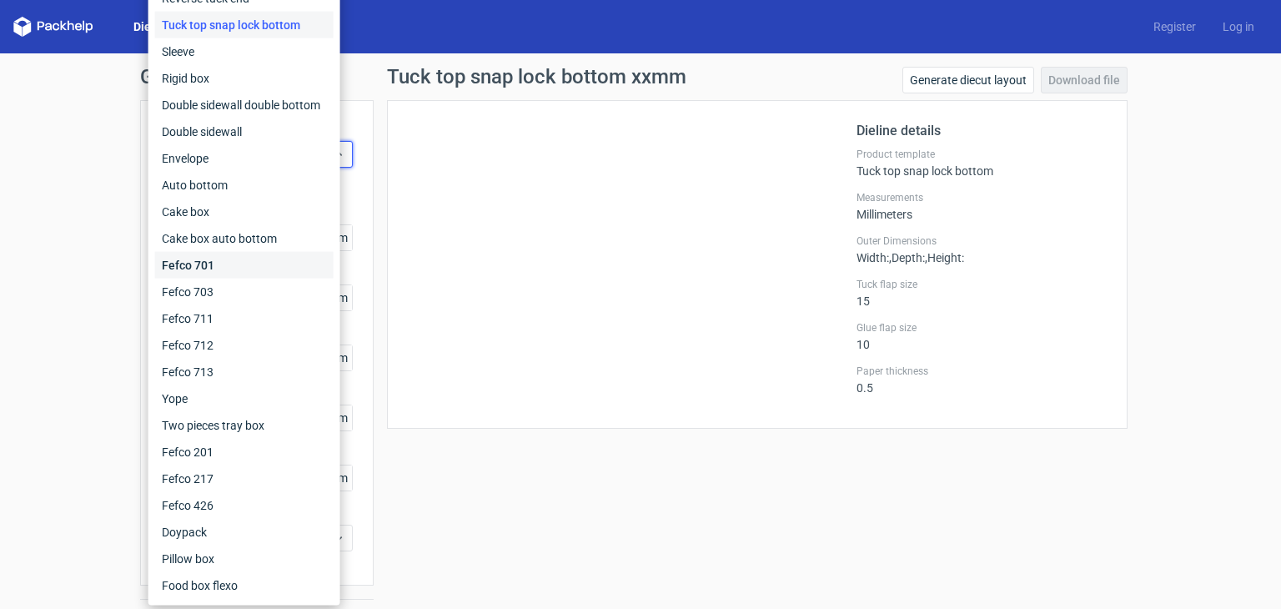  Describe the element at coordinates (155, 27) in the screenshot. I see `a: Dielines` at that location.